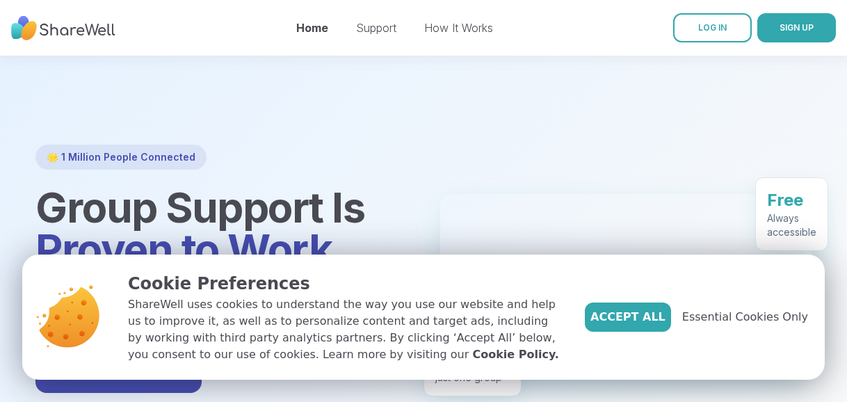 The image size is (847, 402). I want to click on div: Free, so click(791, 200).